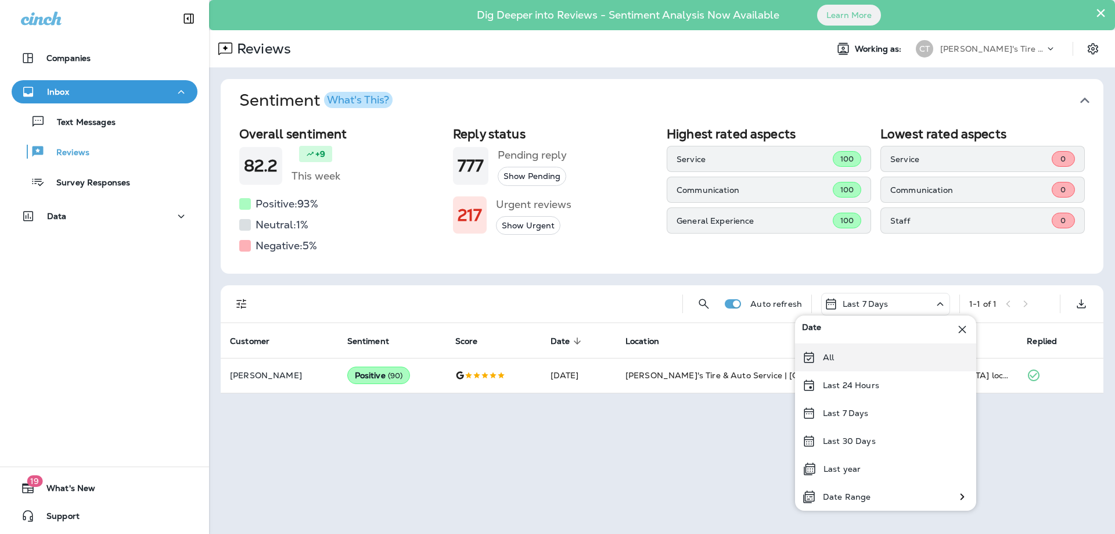 This screenshot has width=1115, height=534. Describe the element at coordinates (105, 152) in the screenshot. I see `button: Reviews` at that location.